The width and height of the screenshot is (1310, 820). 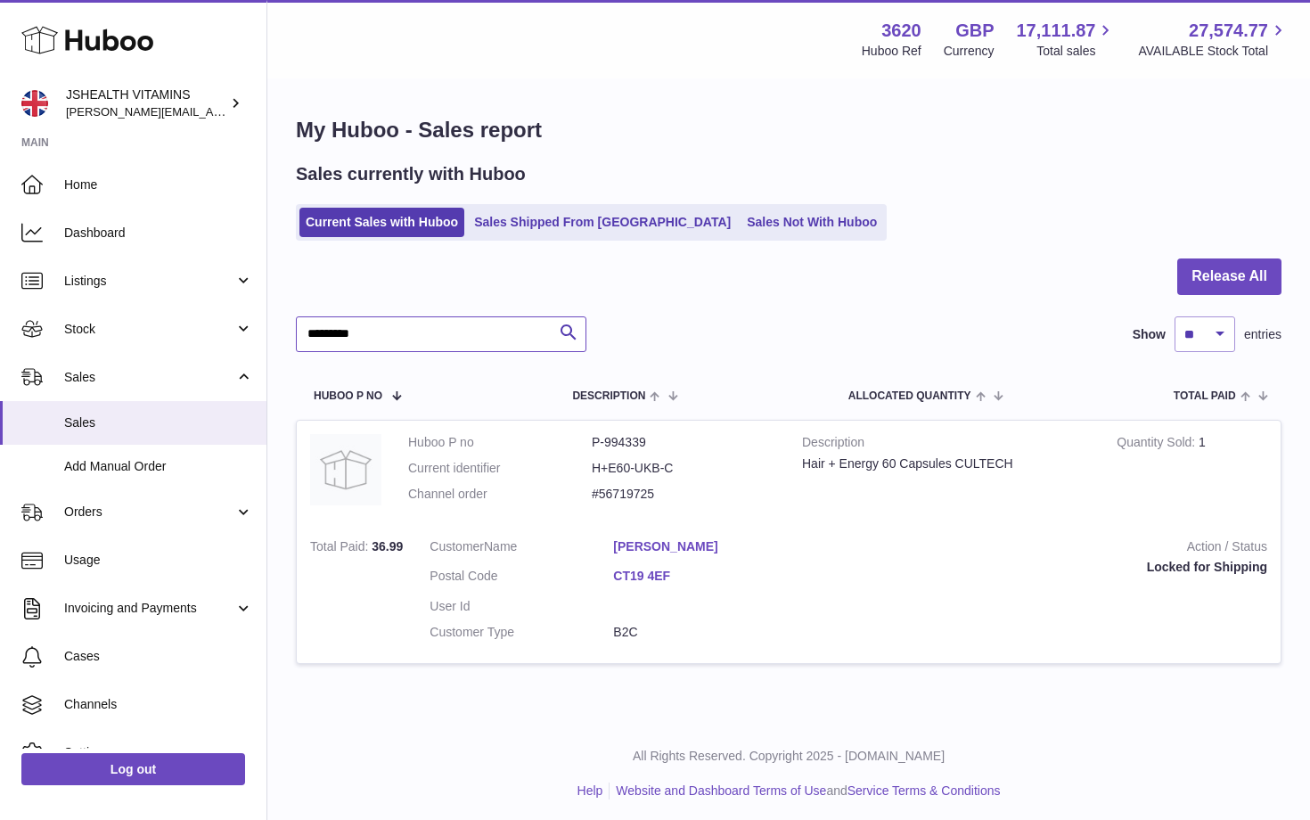 What do you see at coordinates (1066, 39) in the screenshot?
I see `a: 17,111.87 Total sales` at bounding box center [1066, 39].